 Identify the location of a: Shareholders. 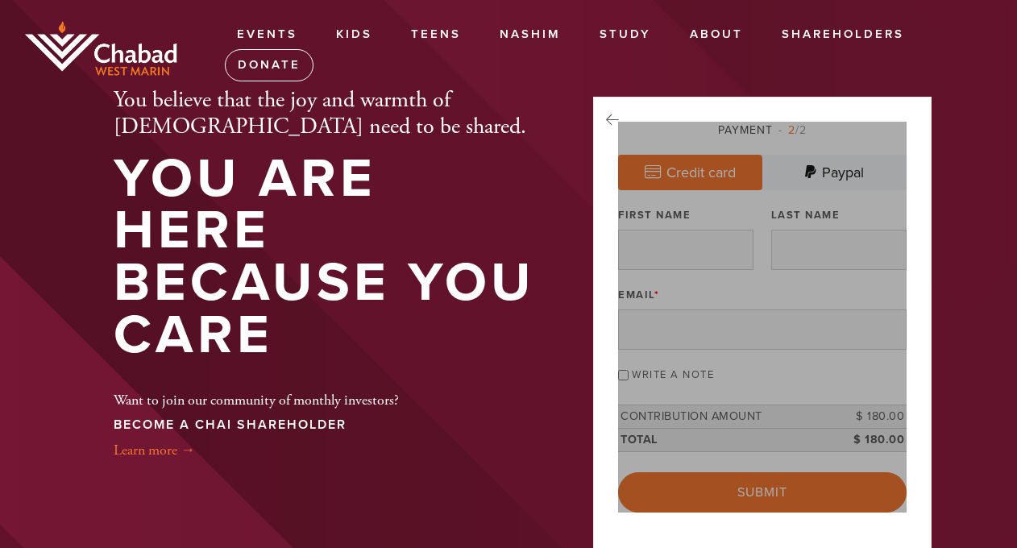
(843, 35).